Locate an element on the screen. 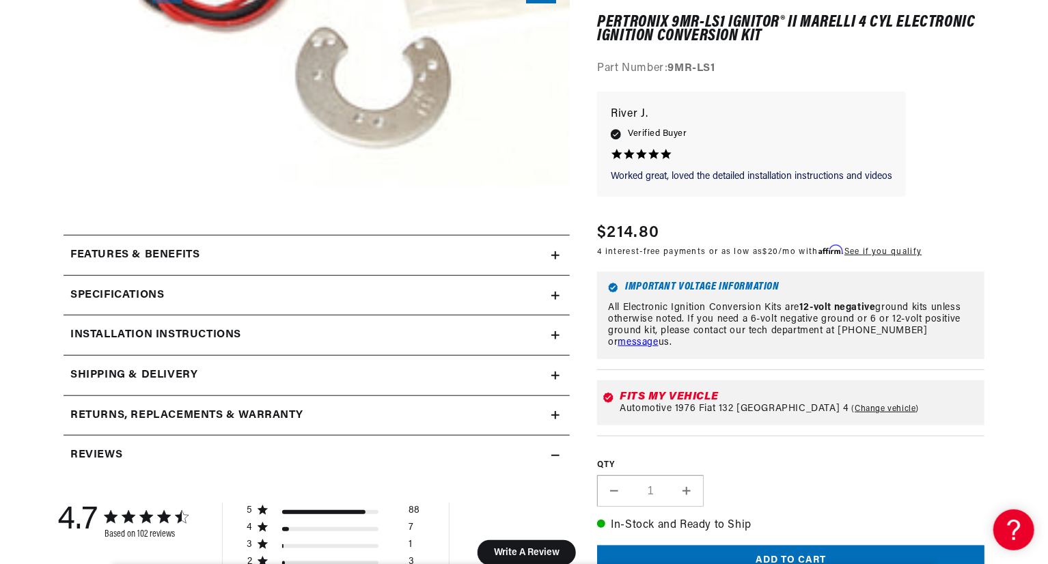  div: 4 is located at coordinates (249, 528).